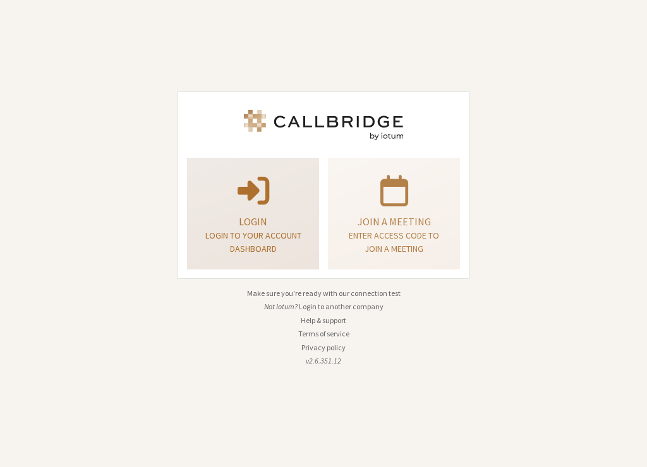 Image resolution: width=647 pixels, height=467 pixels. What do you see at coordinates (323, 320) in the screenshot?
I see `a: Help & support` at bounding box center [323, 320].